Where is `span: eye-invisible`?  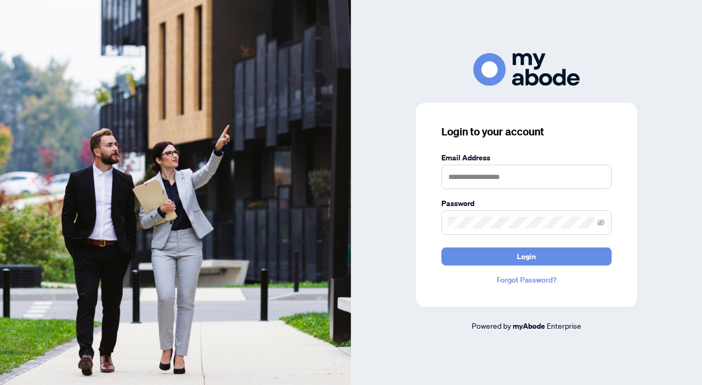
span: eye-invisible is located at coordinates (601, 223).